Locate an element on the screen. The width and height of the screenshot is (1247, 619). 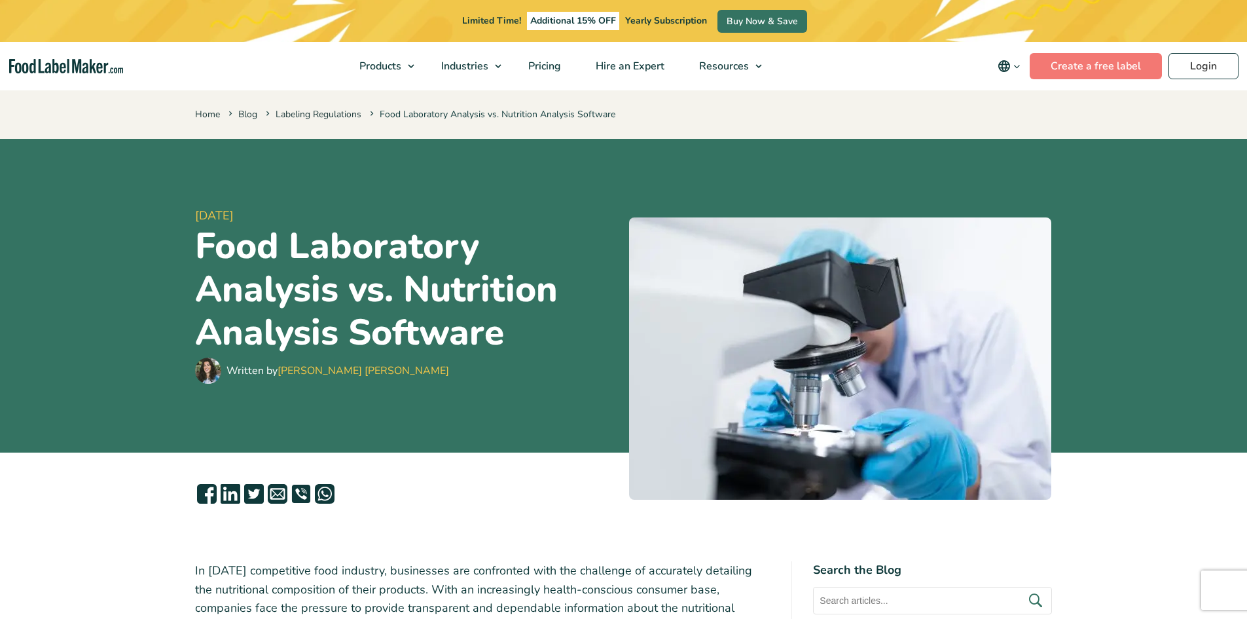
a: Industries is located at coordinates (466, 66).